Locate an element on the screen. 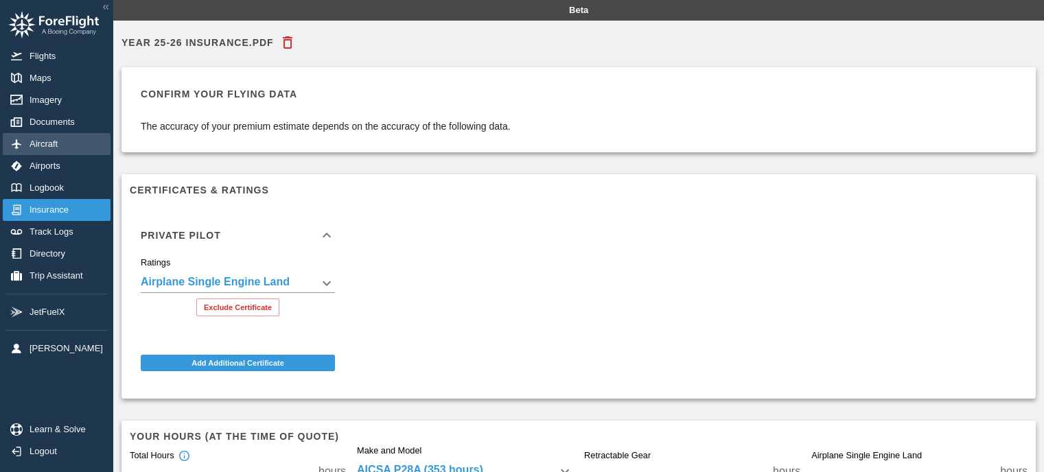  button: Exclude Certificate is located at coordinates (238, 308).